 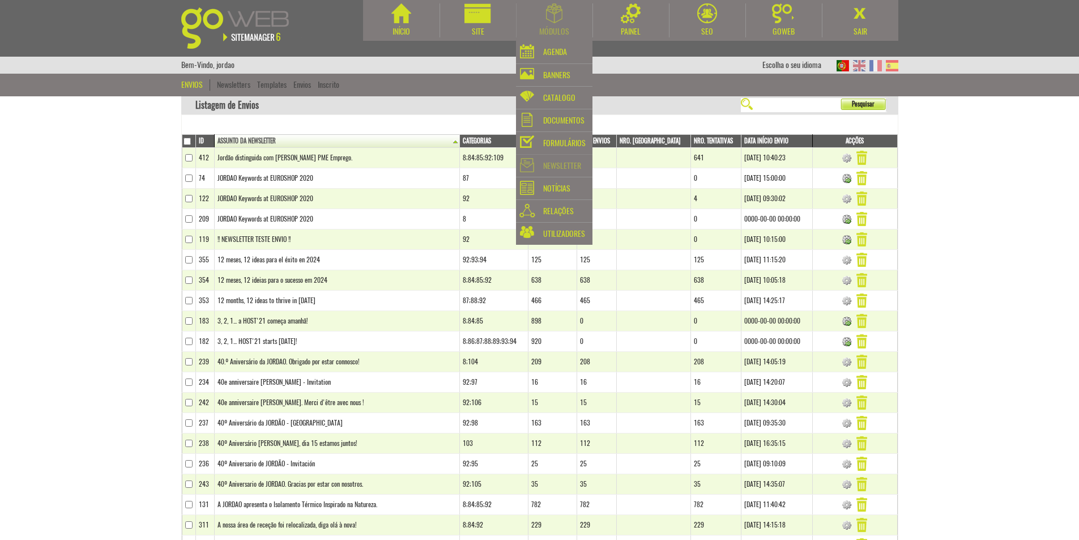 I want to click on td: 0000-00-00 00:00:00, so click(x=777, y=321).